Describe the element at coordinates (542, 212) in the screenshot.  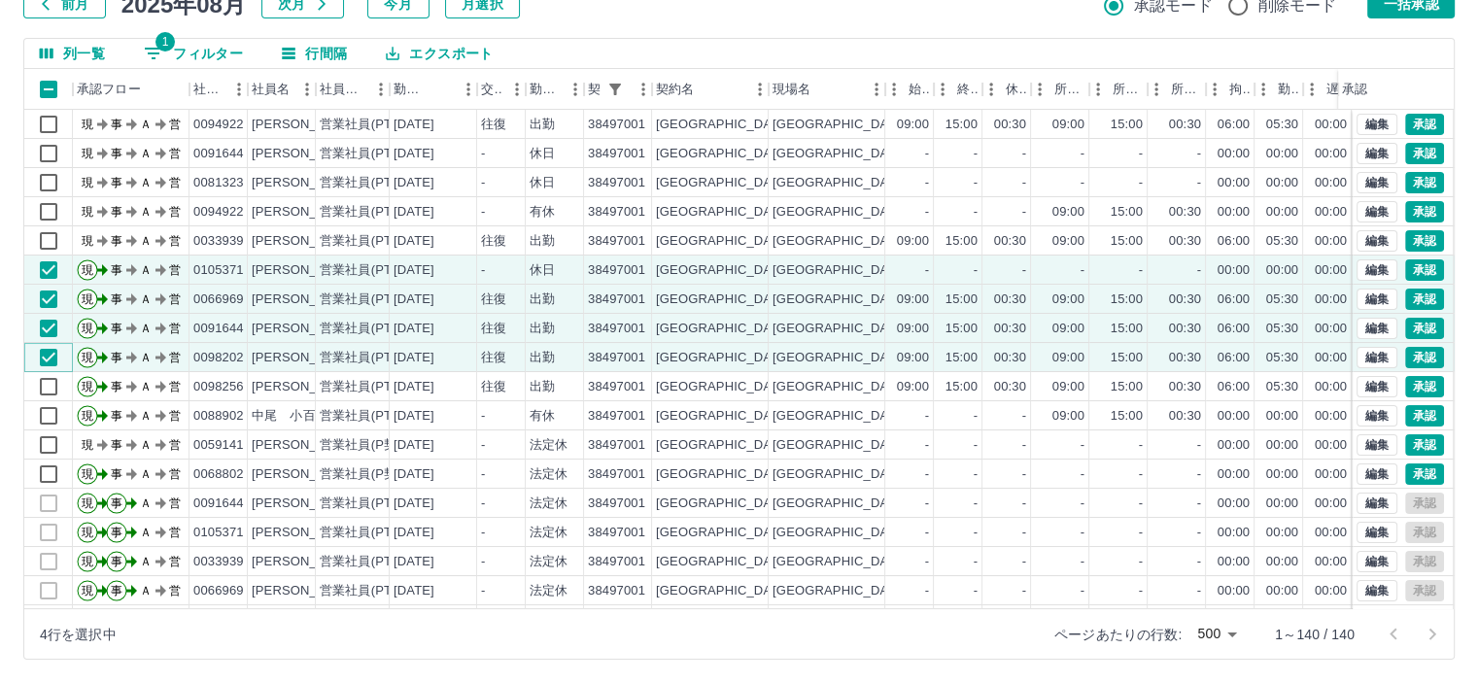
I see `div: 有休` at that location.